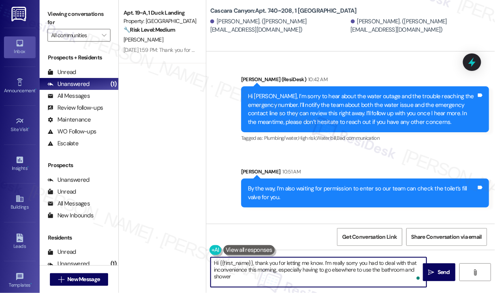  Describe the element at coordinates (20, 242) in the screenshot. I see `a: Leads` at that location.